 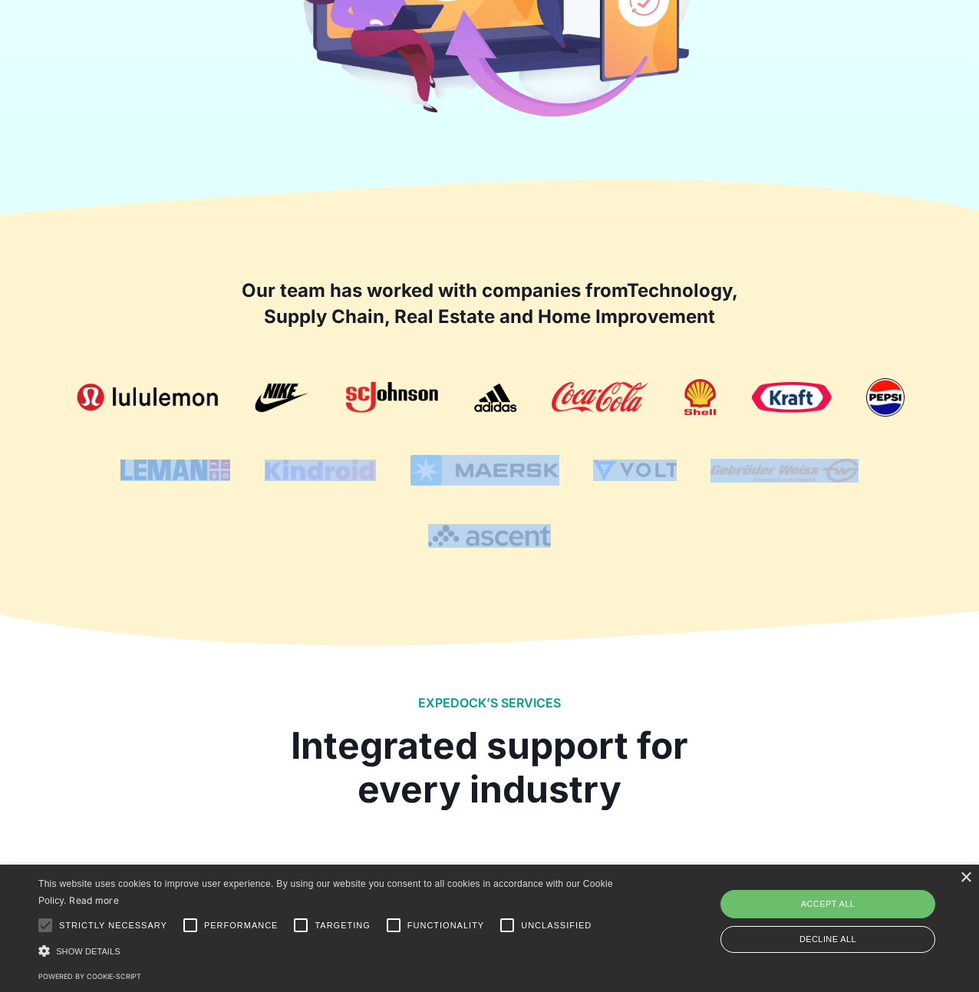 I want to click on h2: EXPEDOCK’S SERVICES, so click(x=489, y=703).